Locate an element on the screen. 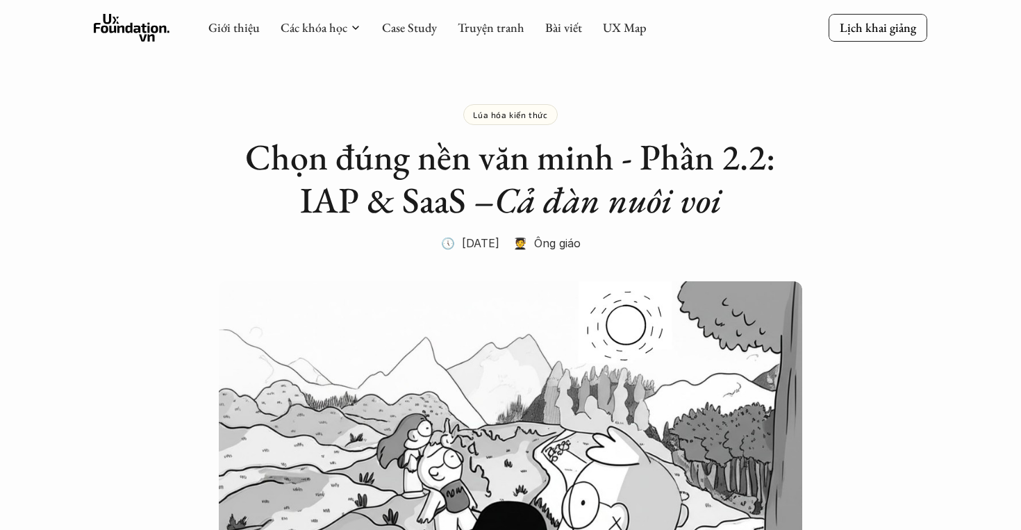 The width and height of the screenshot is (1021, 530). p: Lúa hóa kiến thức is located at coordinates (510, 115).